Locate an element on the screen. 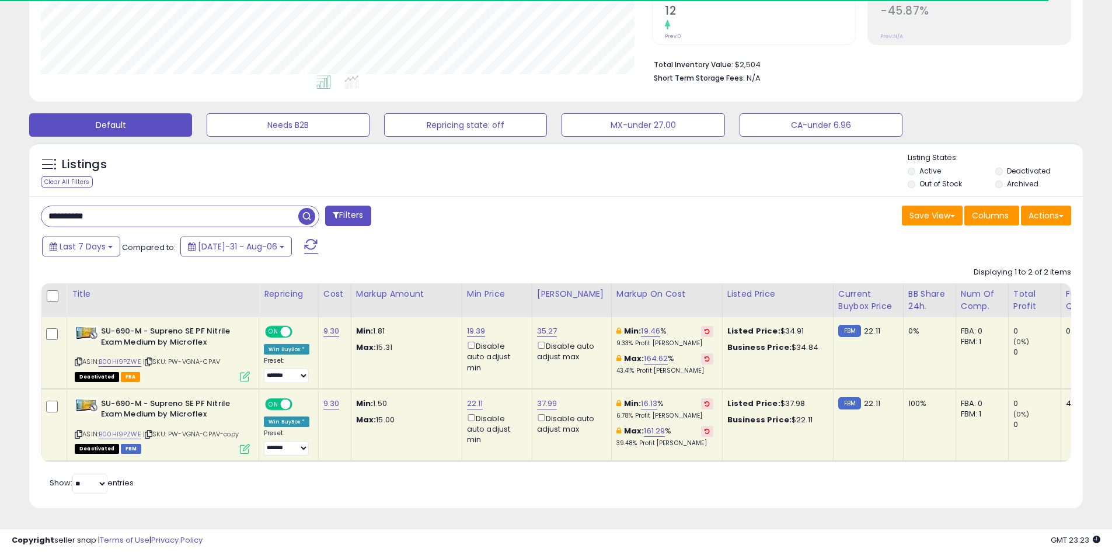 The width and height of the screenshot is (1112, 552). div: $22.11 is located at coordinates (776, 420).